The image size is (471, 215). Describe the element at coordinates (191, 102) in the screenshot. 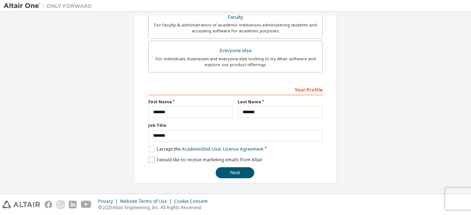

I see `label: First Name` at that location.